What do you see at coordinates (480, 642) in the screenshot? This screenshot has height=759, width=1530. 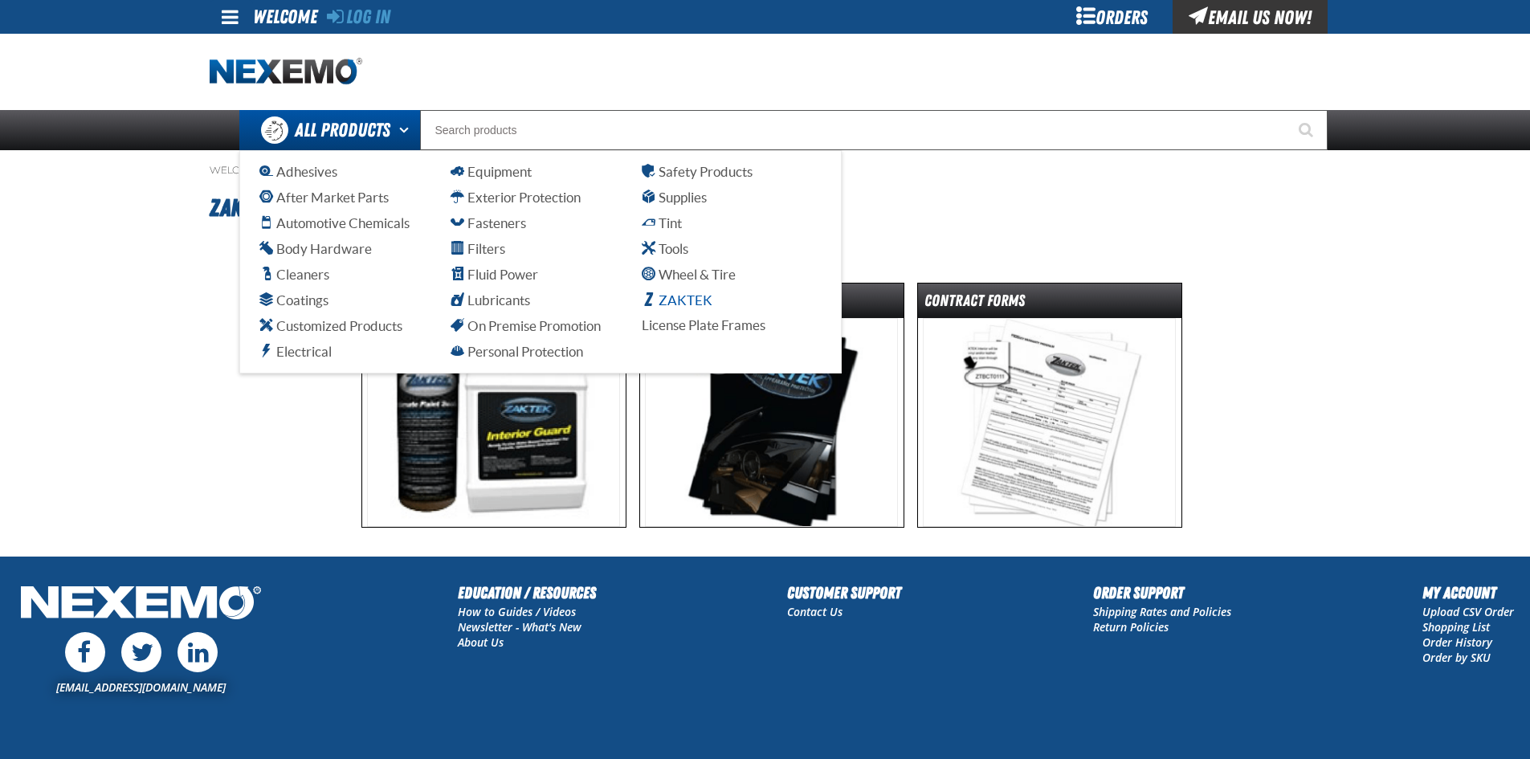 I see `a: About Us` at bounding box center [480, 642].